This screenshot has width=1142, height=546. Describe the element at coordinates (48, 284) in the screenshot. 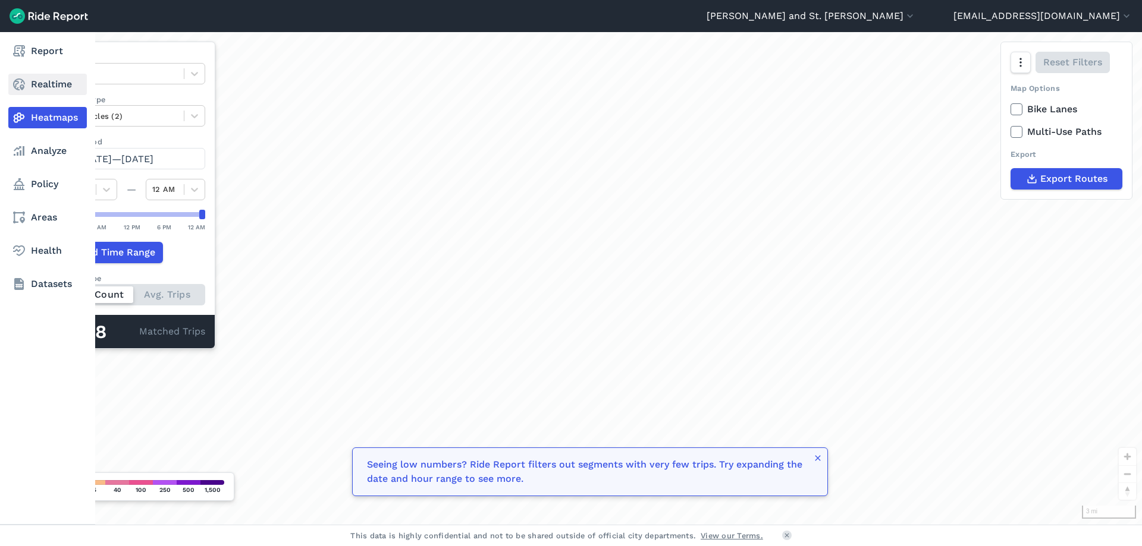

I see `a: Datasets` at that location.